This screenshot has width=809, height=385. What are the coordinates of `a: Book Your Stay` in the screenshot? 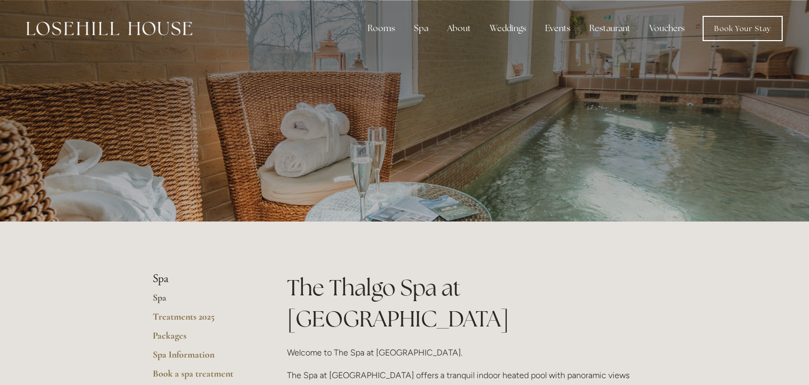 It's located at (743, 28).